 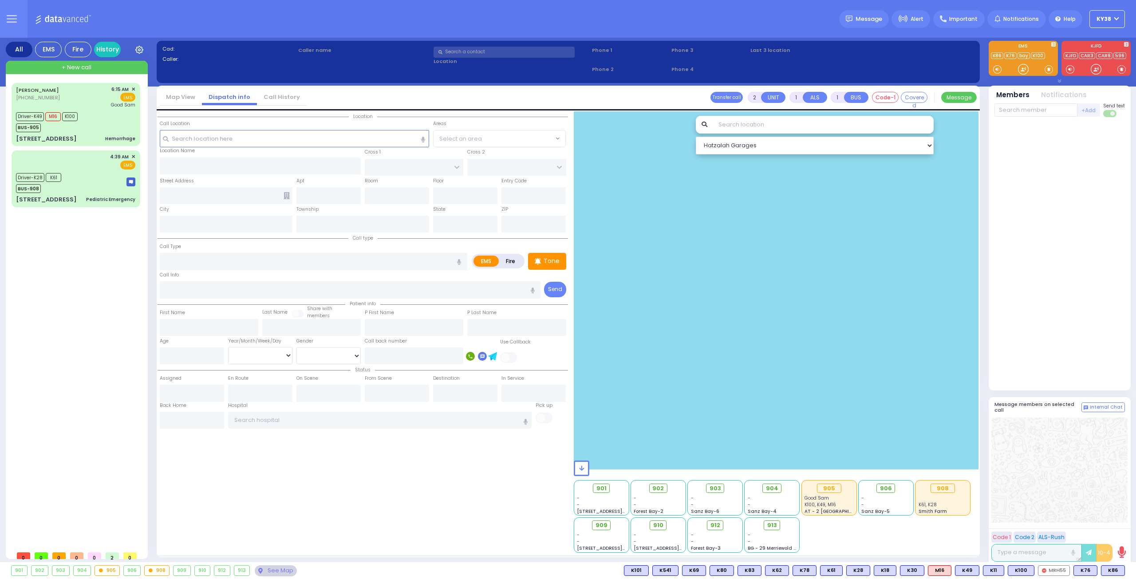 I want to click on span: K61, K28, so click(x=928, y=505).